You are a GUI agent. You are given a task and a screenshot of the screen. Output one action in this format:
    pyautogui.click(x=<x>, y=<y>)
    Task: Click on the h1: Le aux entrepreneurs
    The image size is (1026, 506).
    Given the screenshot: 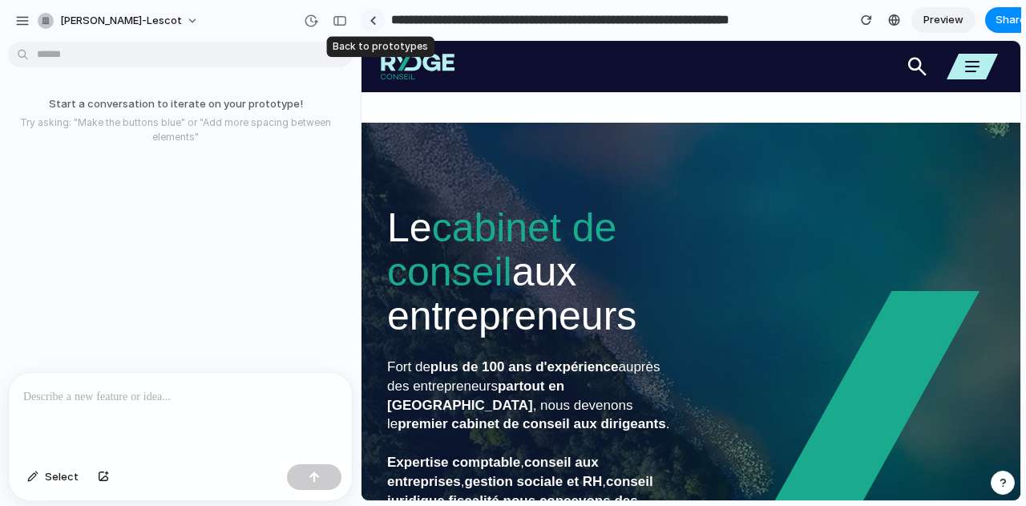 What is the action you would take?
    pyautogui.click(x=171, y=231)
    